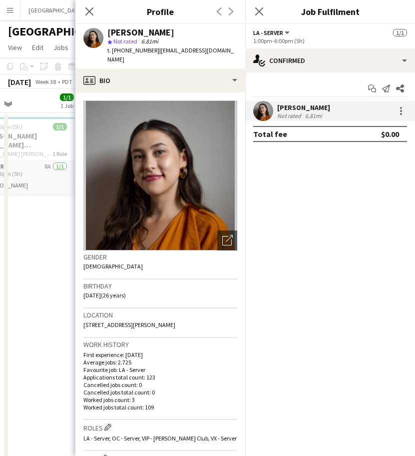 This screenshot has width=415, height=456. Describe the element at coordinates (15, 47) in the screenshot. I see `a: View` at that location.